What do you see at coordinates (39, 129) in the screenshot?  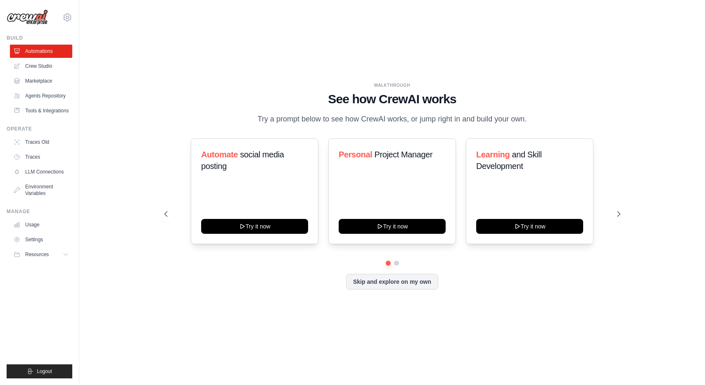 I see `div: Operate` at bounding box center [39, 129].